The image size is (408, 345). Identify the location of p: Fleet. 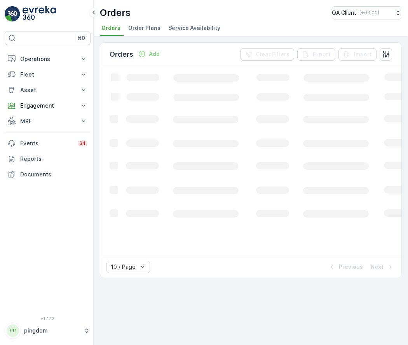
(47, 75).